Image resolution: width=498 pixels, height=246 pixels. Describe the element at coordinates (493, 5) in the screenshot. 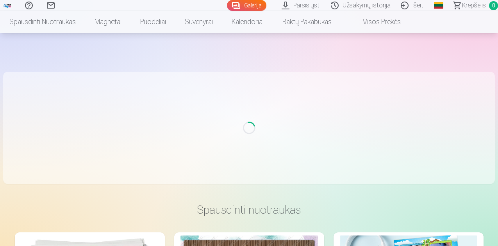

I see `span: 0` at that location.